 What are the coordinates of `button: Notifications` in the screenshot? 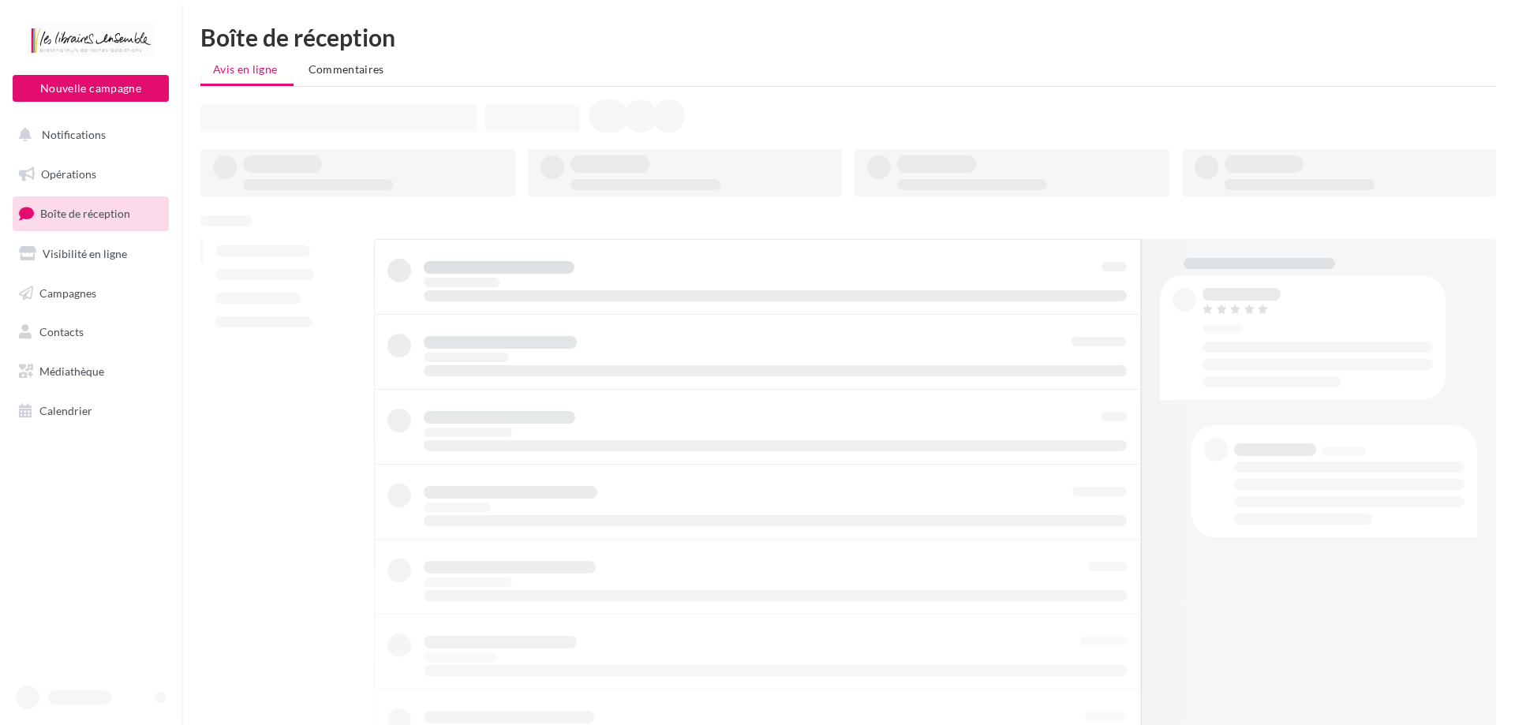 It's located at (88, 135).